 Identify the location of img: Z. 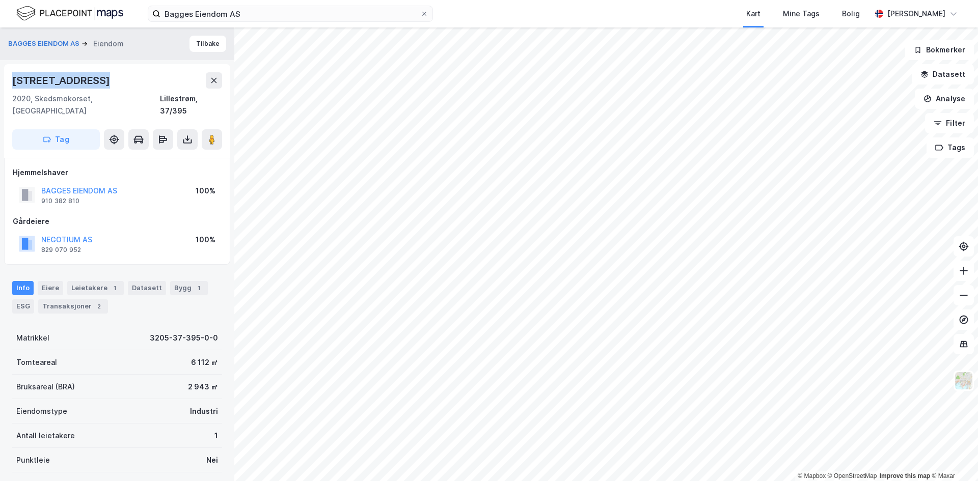
(964, 381).